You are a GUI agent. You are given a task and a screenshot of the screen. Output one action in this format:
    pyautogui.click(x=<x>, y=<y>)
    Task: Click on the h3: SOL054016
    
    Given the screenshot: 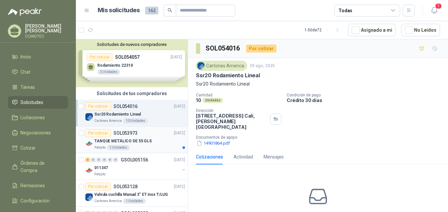 What is the action you would take?
    pyautogui.click(x=223, y=48)
    